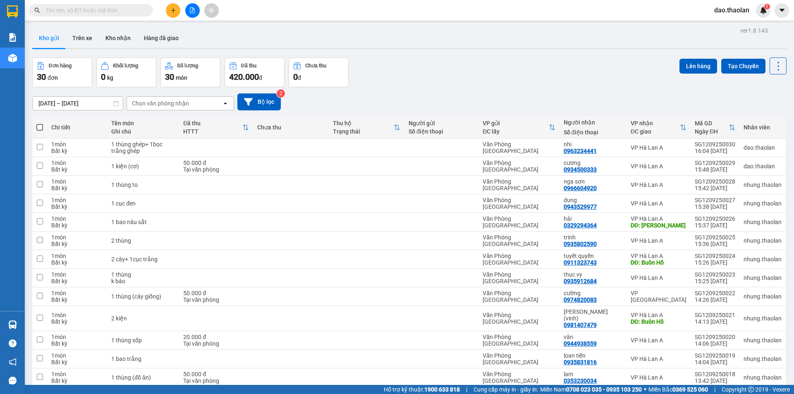 This screenshot has width=794, height=394. Describe the element at coordinates (516, 132) in the screenshot. I see `div: ĐC lấy` at that location.